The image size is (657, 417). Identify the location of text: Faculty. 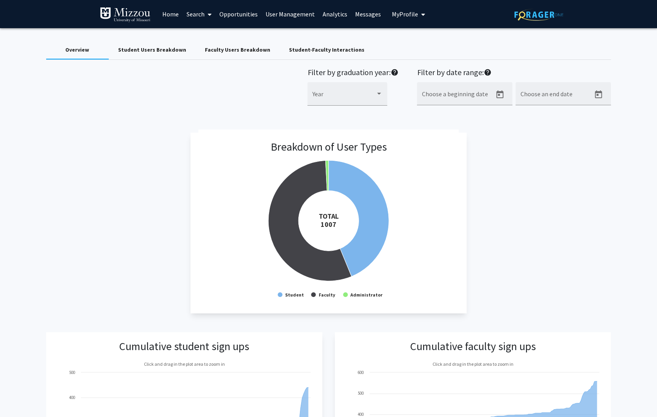
(327, 295).